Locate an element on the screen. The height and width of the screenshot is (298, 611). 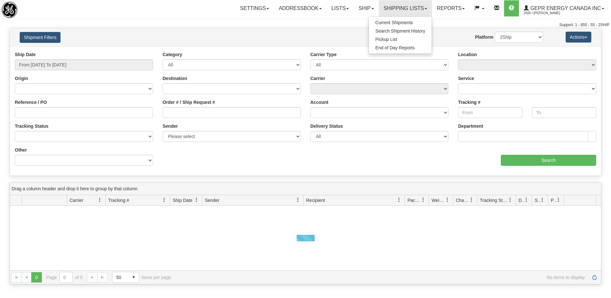
a: Refresh is located at coordinates (594, 277).